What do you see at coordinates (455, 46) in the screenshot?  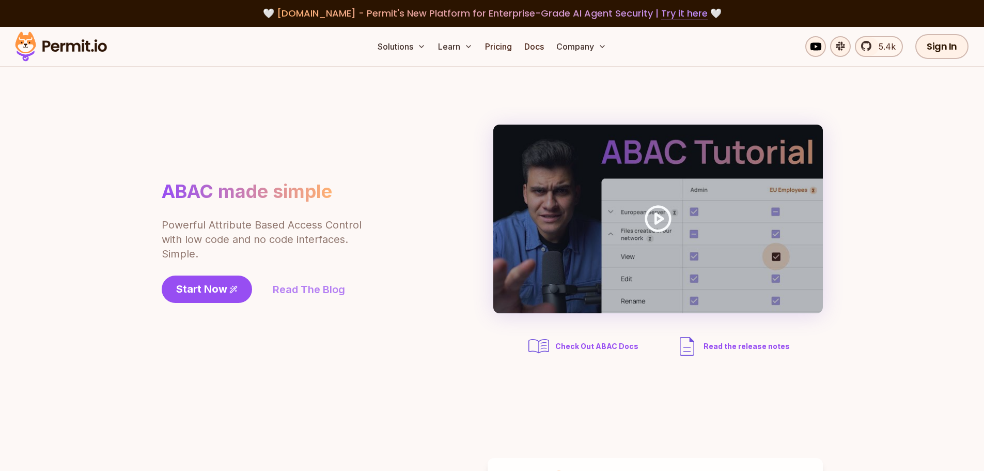 I see `button: Learn` at bounding box center [455, 46].